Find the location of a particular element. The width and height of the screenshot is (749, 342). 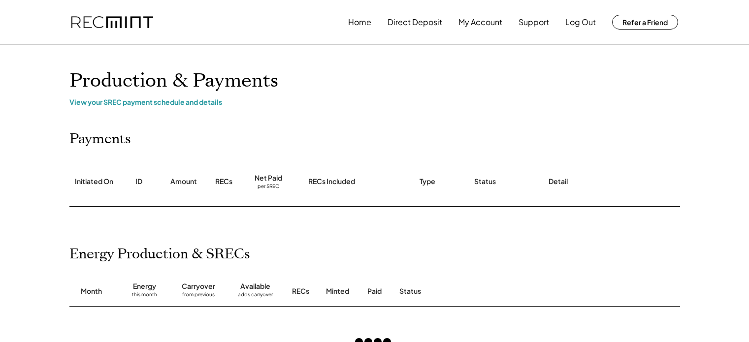

div: Amount is located at coordinates (184, 182).